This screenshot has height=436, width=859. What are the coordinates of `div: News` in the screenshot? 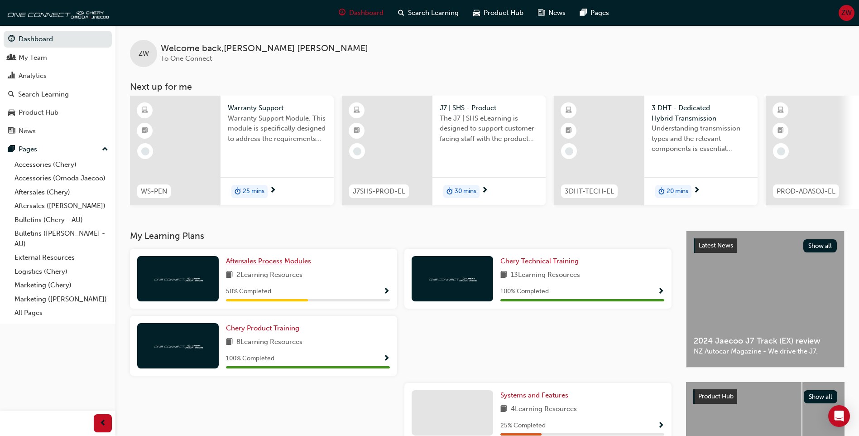 It's located at (27, 131).